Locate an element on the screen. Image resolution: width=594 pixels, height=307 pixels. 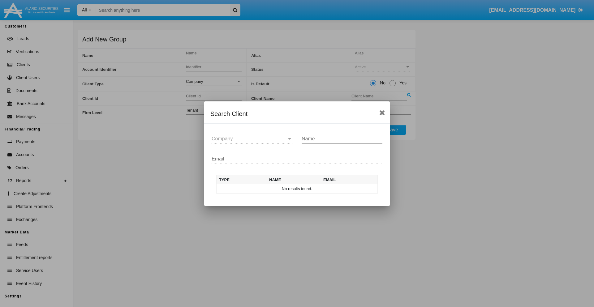
th: Type is located at coordinates (242, 180).